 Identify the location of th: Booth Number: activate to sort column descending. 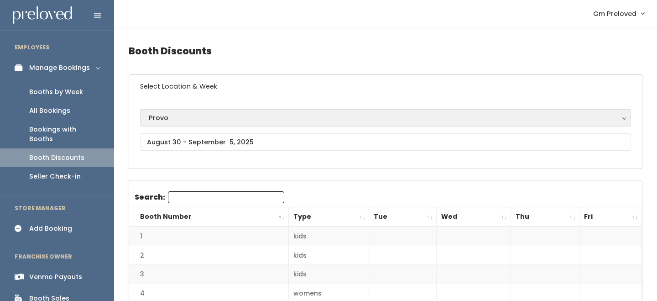
(209, 217).